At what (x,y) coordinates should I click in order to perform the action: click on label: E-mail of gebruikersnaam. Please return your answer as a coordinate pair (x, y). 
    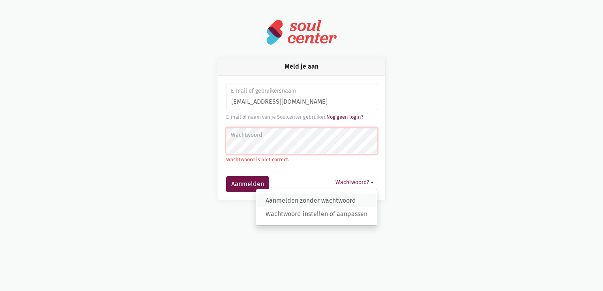
    Looking at the image, I should click on (301, 91).